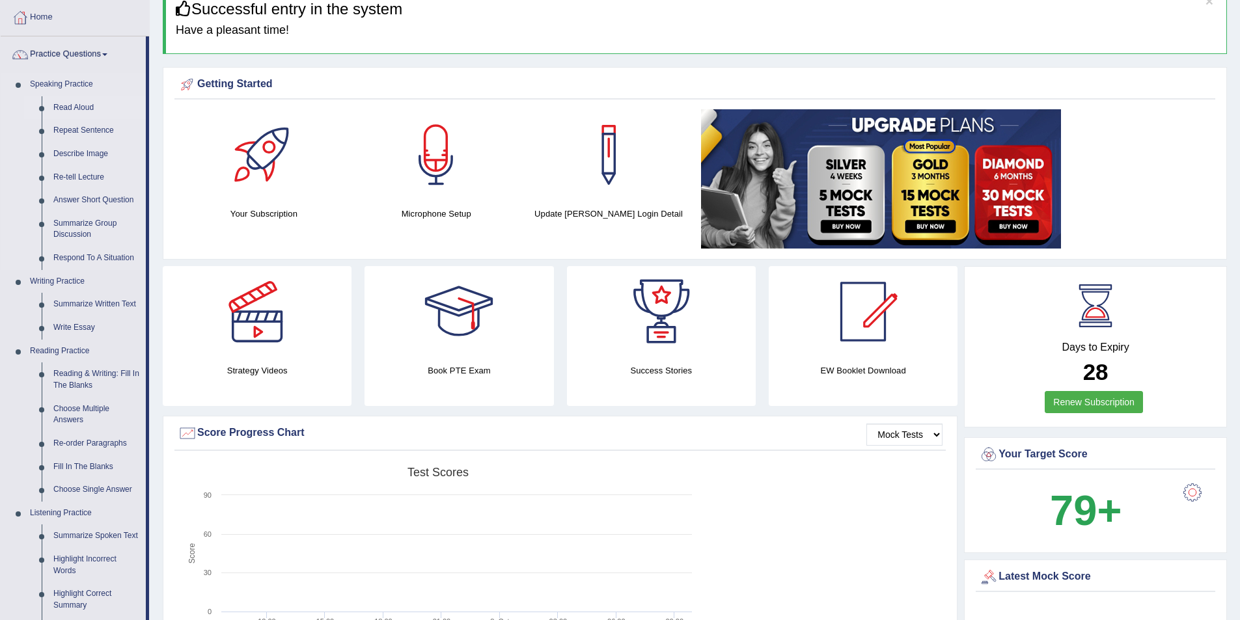 This screenshot has width=1240, height=620. Describe the element at coordinates (1093, 402) in the screenshot. I see `a: Renew Subscription` at that location.